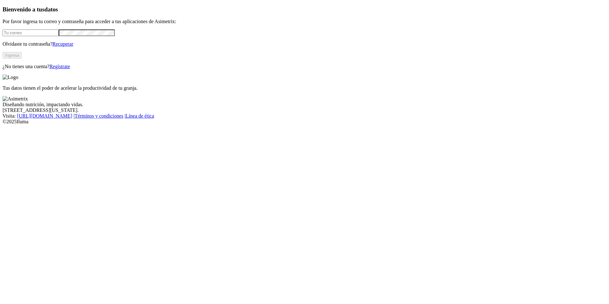  I want to click on div: © 2025 Iluma, so click(305, 122).